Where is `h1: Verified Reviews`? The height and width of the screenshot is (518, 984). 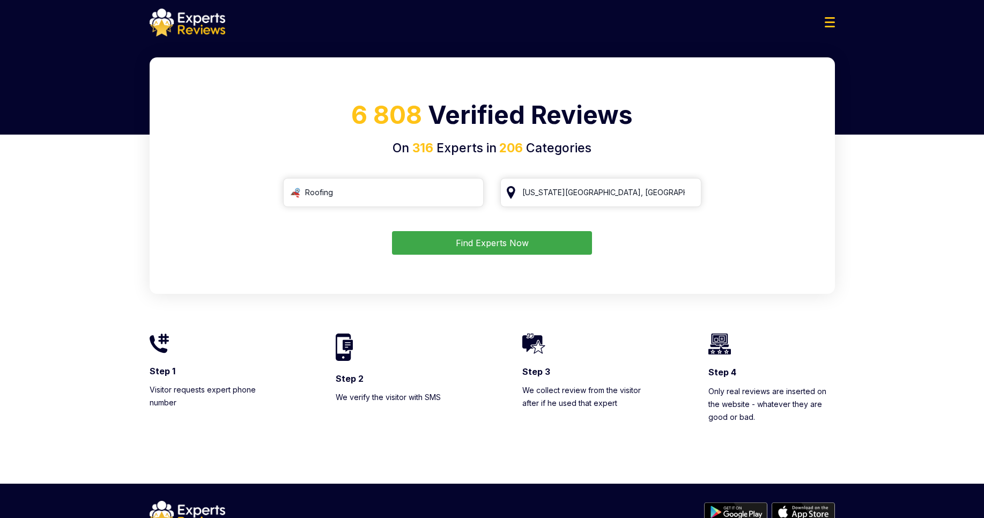 h1: Verified Reviews is located at coordinates (492, 117).